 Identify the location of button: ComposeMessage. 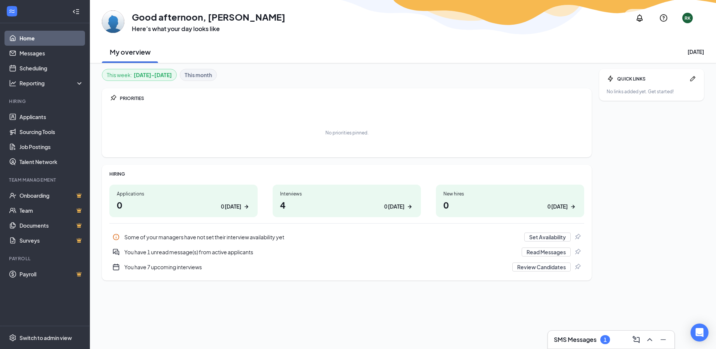
(636, 340).